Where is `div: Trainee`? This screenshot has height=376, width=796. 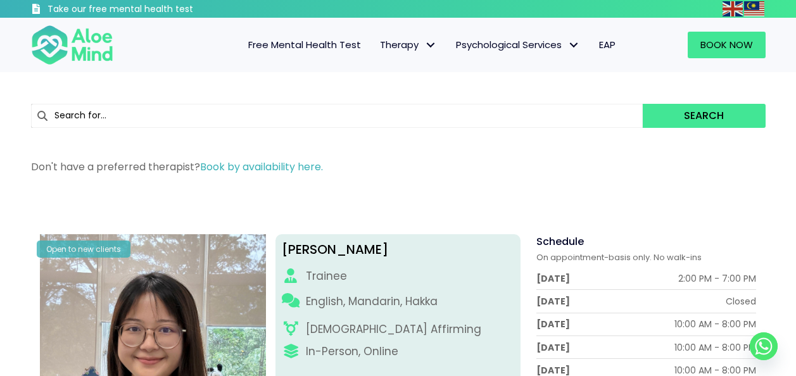
div: Trainee is located at coordinates (326, 276).